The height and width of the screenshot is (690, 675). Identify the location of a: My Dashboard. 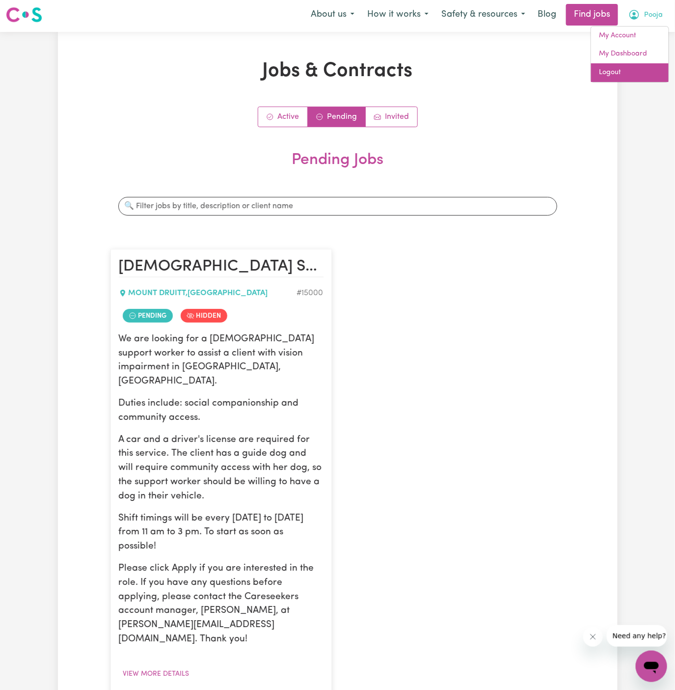
(630, 54).